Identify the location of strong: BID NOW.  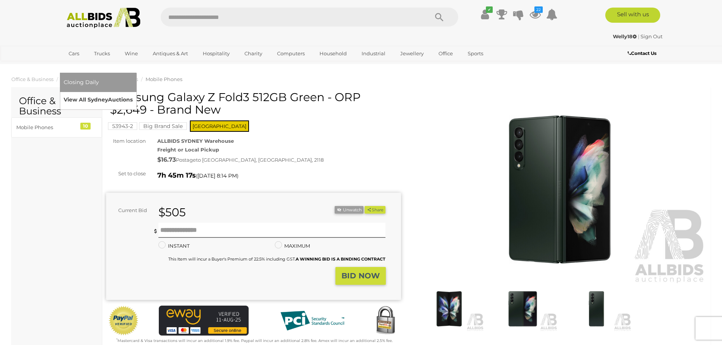
(361, 276).